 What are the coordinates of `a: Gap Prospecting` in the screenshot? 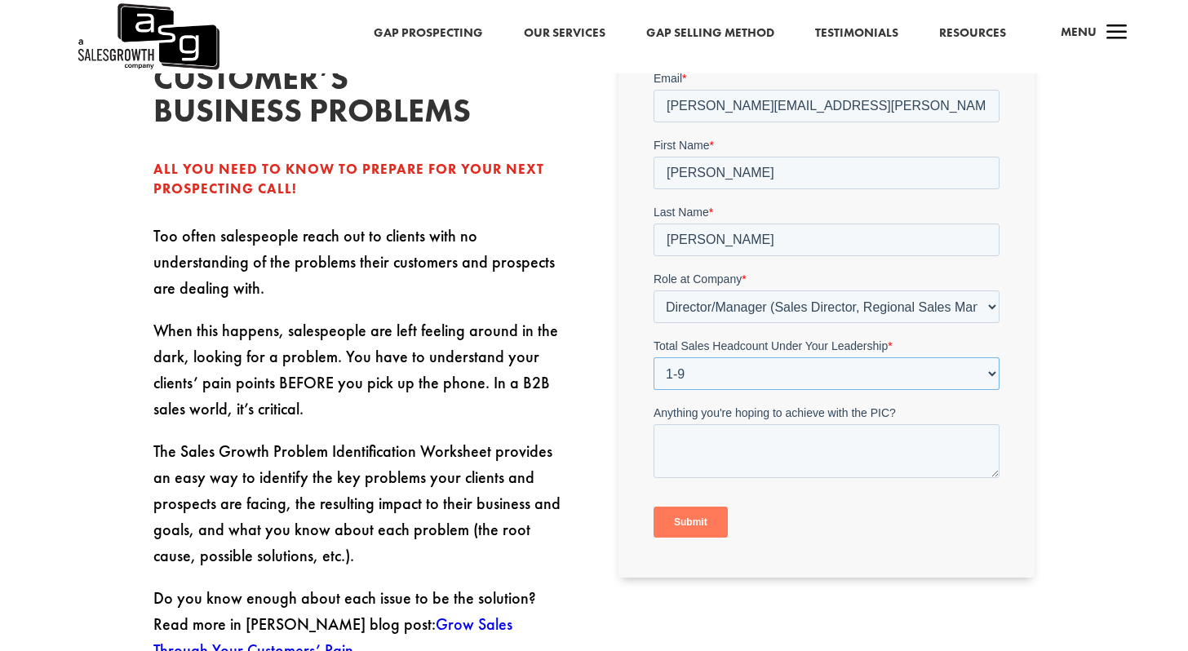 It's located at (428, 33).